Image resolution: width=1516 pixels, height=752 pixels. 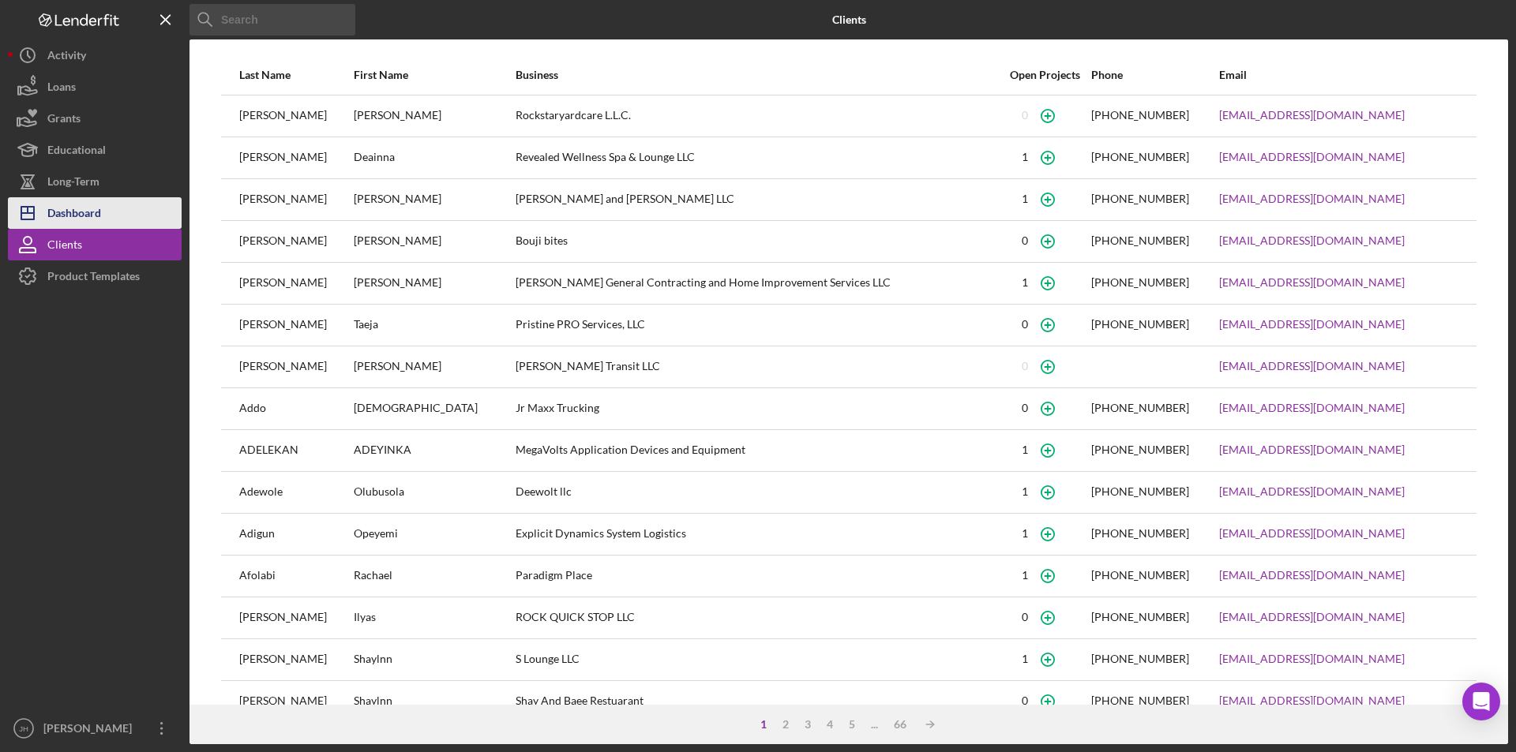 What do you see at coordinates (64, 120) in the screenshot?
I see `div: Grants` at bounding box center [64, 120].